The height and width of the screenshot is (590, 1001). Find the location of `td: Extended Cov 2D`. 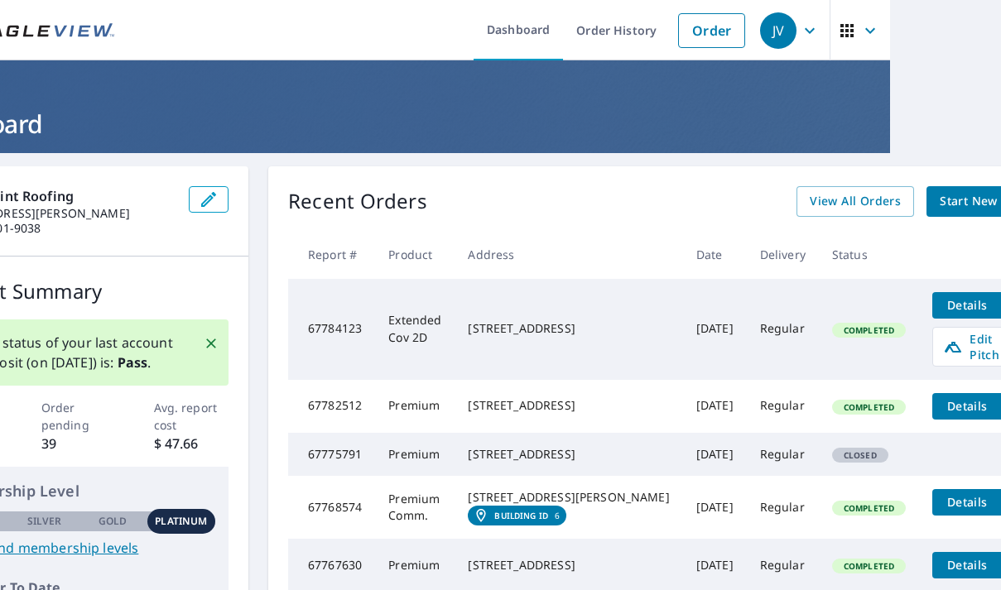

td: Extended Cov 2D is located at coordinates (415, 329).